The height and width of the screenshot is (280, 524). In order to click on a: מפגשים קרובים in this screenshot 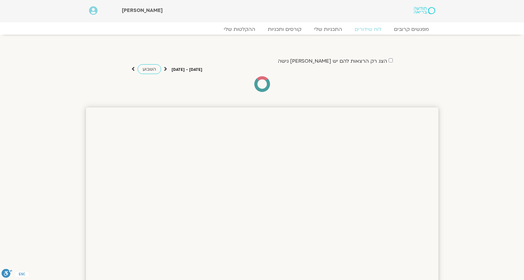, I will do `click(411, 29)`.